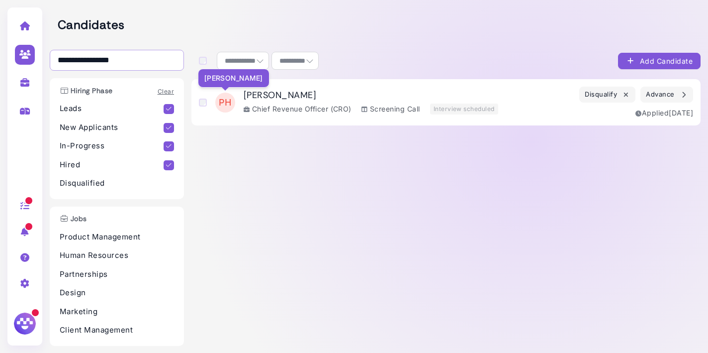 This screenshot has width=708, height=353. What do you see at coordinates (667, 94) in the screenshot?
I see `button: Advance` at bounding box center [667, 94].